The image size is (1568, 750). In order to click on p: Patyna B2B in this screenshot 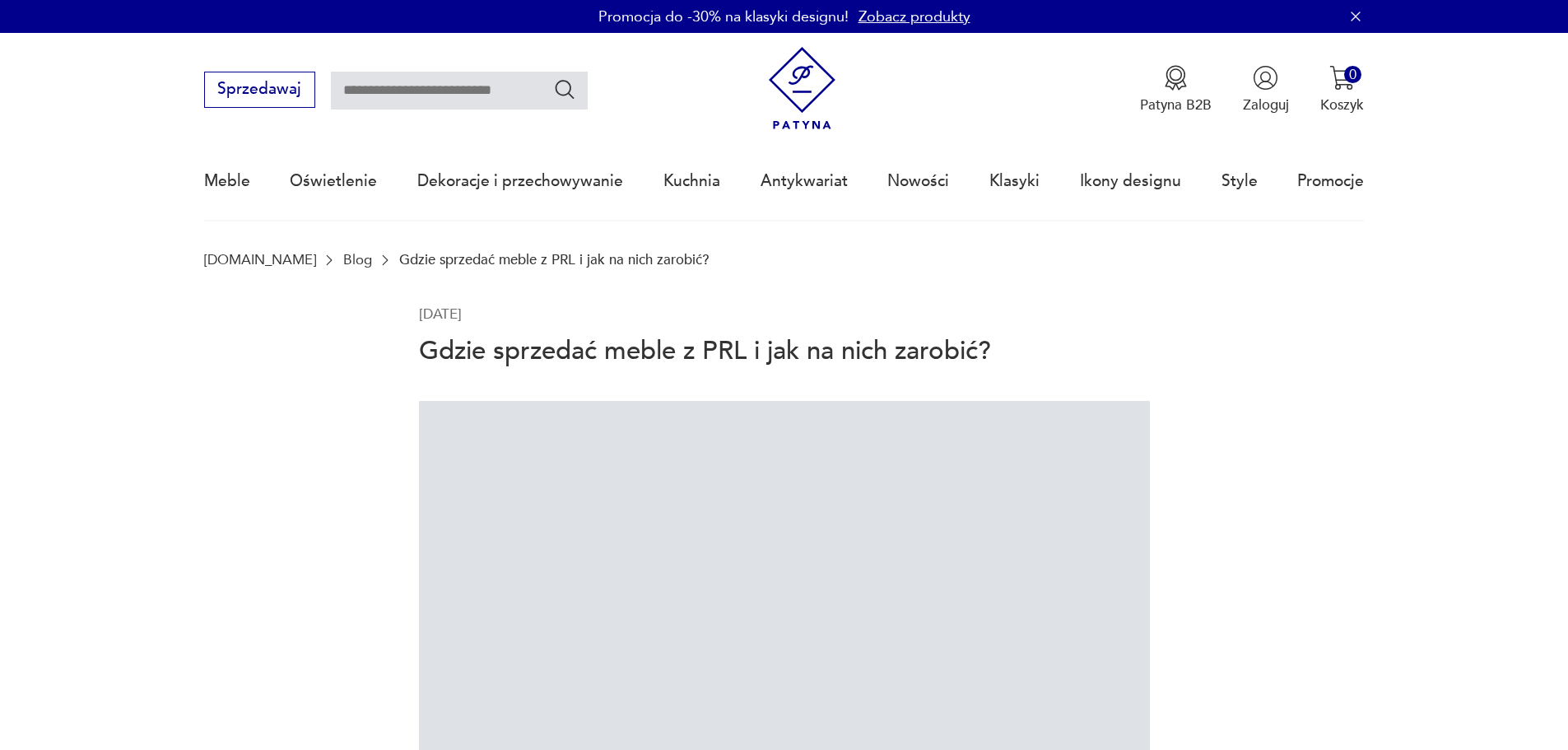, I will do `click(1175, 105)`.